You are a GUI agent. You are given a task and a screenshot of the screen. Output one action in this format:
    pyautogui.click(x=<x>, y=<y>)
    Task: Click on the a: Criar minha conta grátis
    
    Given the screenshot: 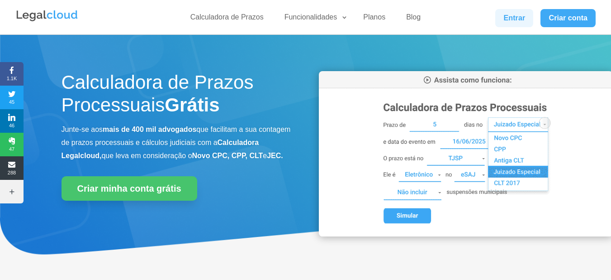 What is the action you would take?
    pyautogui.click(x=129, y=188)
    